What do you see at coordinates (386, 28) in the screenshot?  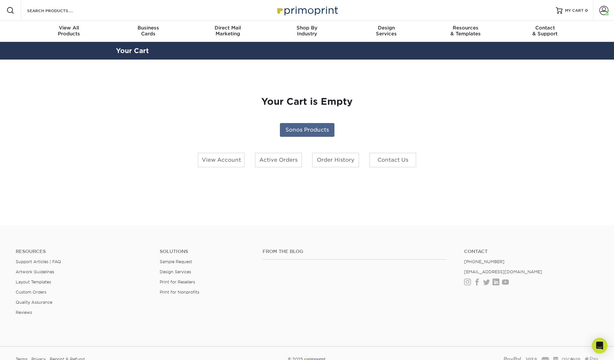 I see `span: Design` at bounding box center [386, 28].